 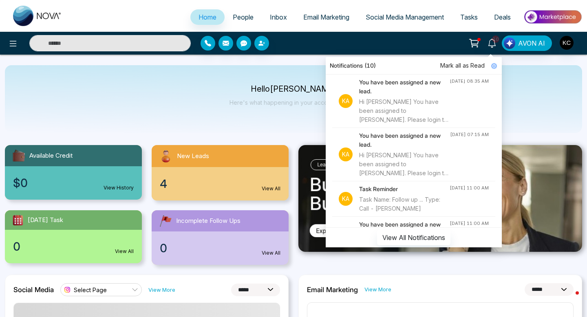 What do you see at coordinates (19, 156) in the screenshot?
I see `img: availableCredit.svg` at bounding box center [19, 156].